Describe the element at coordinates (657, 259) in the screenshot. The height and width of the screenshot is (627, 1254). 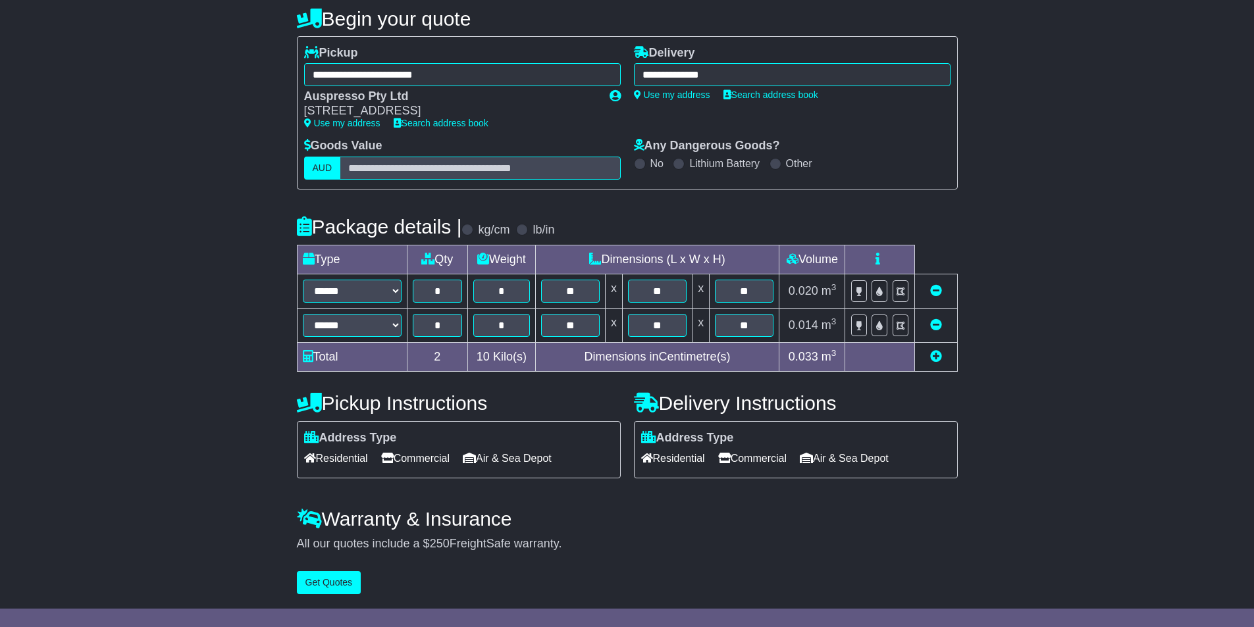
I see `td: Dimensions (L x W x H)` at that location.